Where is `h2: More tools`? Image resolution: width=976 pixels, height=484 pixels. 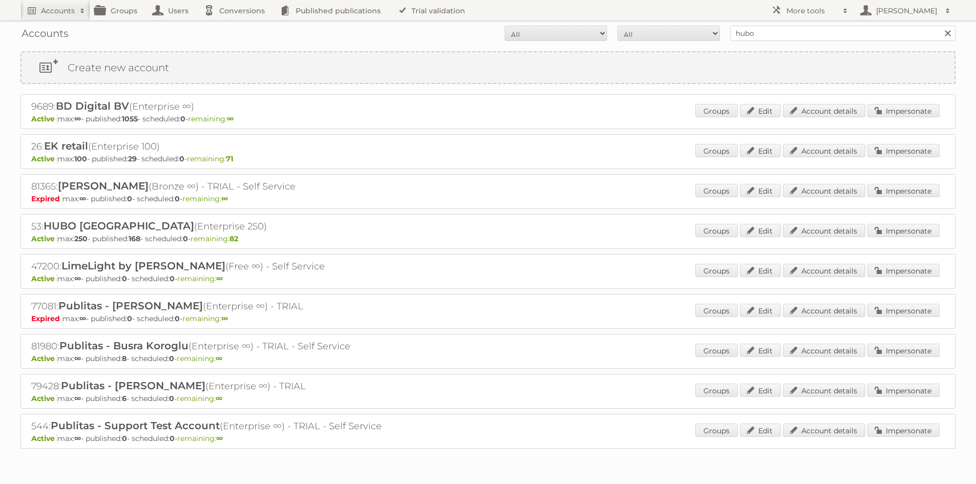 h2: More tools is located at coordinates (812, 11).